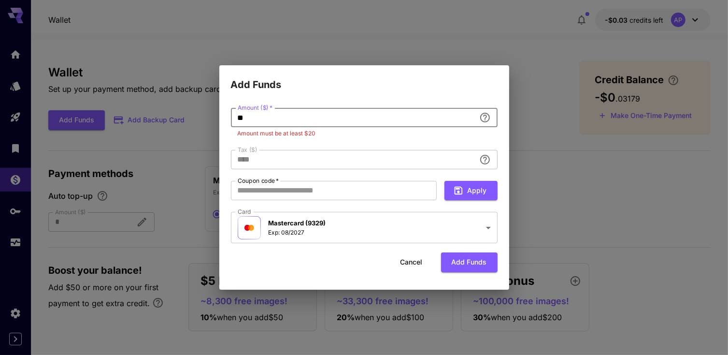 Image resolution: width=728 pixels, height=355 pixels. What do you see at coordinates (297, 223) in the screenshot?
I see `p: Mastercard (9329)` at bounding box center [297, 223].